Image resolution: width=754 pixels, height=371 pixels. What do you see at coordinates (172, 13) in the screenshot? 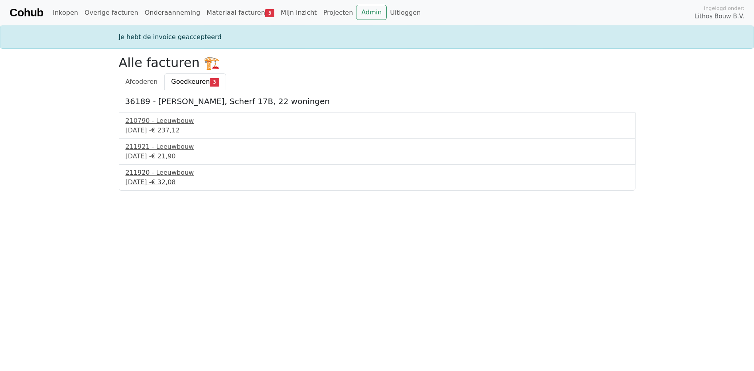
I see `a: Onderaanneming` at bounding box center [172, 13].